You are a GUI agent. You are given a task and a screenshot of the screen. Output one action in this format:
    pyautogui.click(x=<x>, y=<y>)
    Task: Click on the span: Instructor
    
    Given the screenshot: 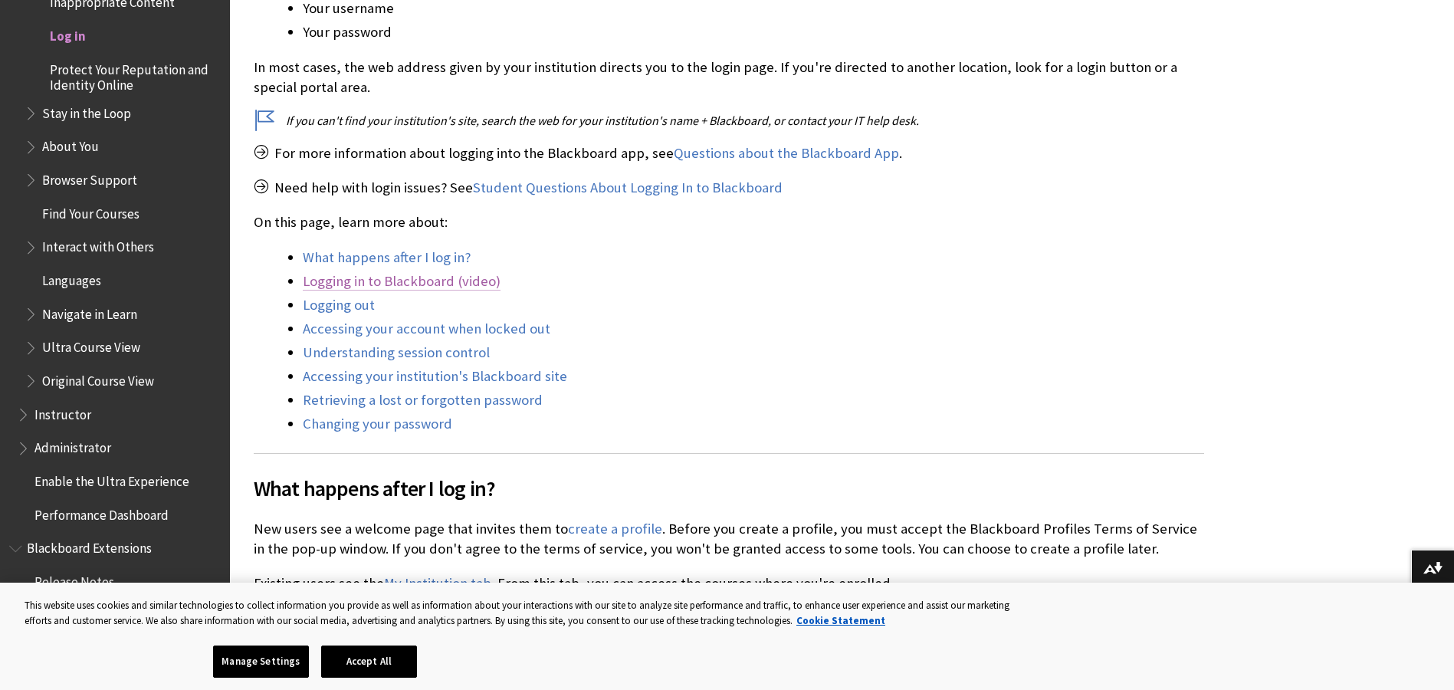 What is the action you would take?
    pyautogui.click(x=63, y=412)
    